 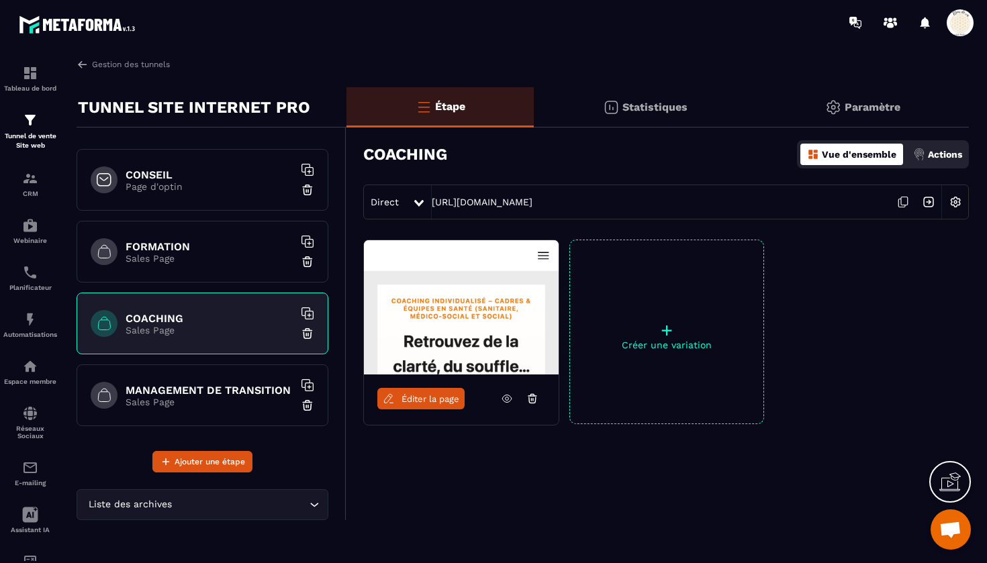 What do you see at coordinates (30, 530) in the screenshot?
I see `p: Assistant IA` at bounding box center [30, 530].